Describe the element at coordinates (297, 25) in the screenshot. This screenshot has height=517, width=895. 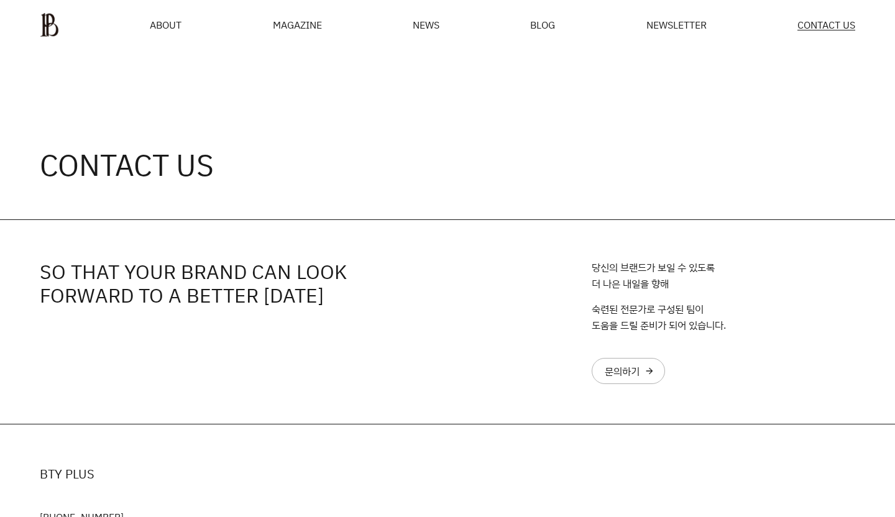
I see `div: MAGAZINE` at that location.